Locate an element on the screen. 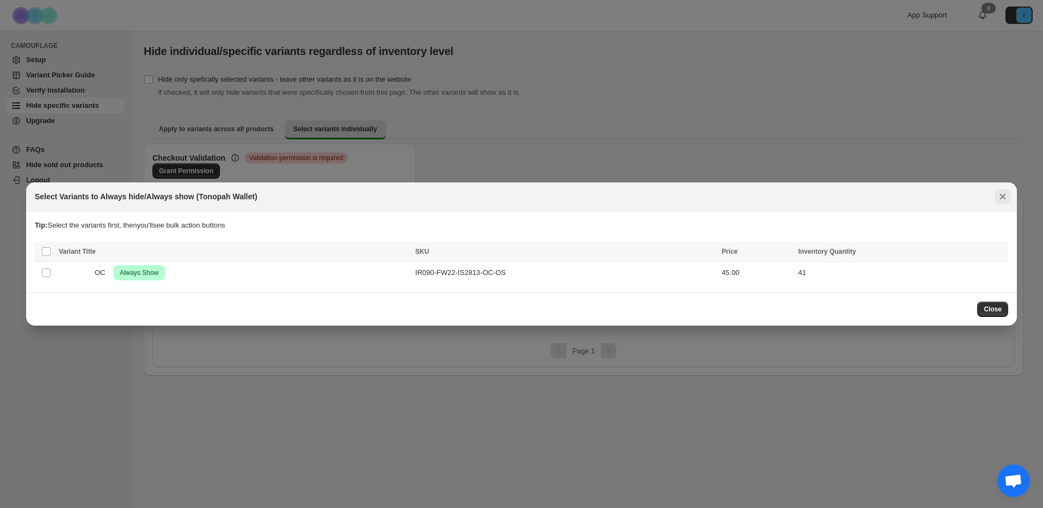 The width and height of the screenshot is (1043, 508). span: Price is located at coordinates (729, 251).